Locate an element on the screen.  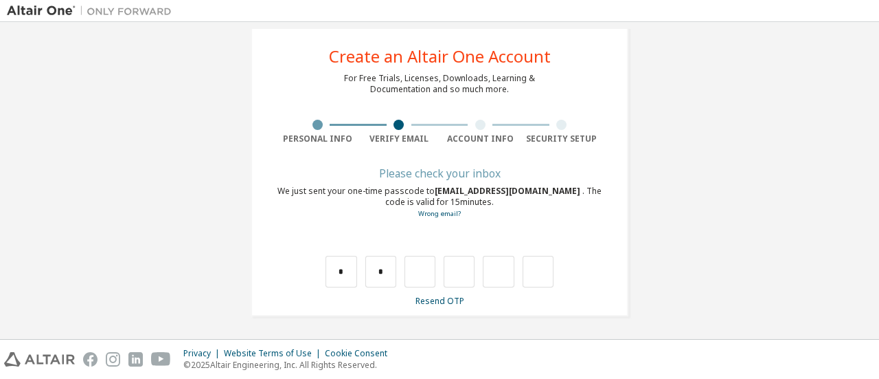
p: © 2025 Altair Engineering, Inc. All Rights Reserved. is located at coordinates (289, 364).